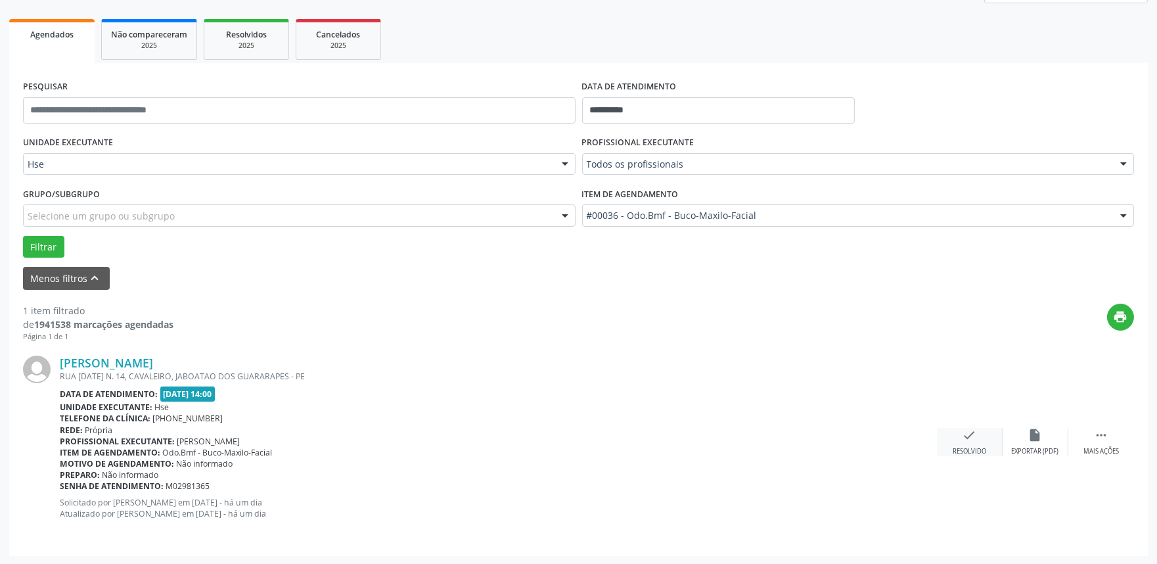  Describe the element at coordinates (68, 143) in the screenshot. I see `label: UNIDADE EXECUTANTE` at that location.